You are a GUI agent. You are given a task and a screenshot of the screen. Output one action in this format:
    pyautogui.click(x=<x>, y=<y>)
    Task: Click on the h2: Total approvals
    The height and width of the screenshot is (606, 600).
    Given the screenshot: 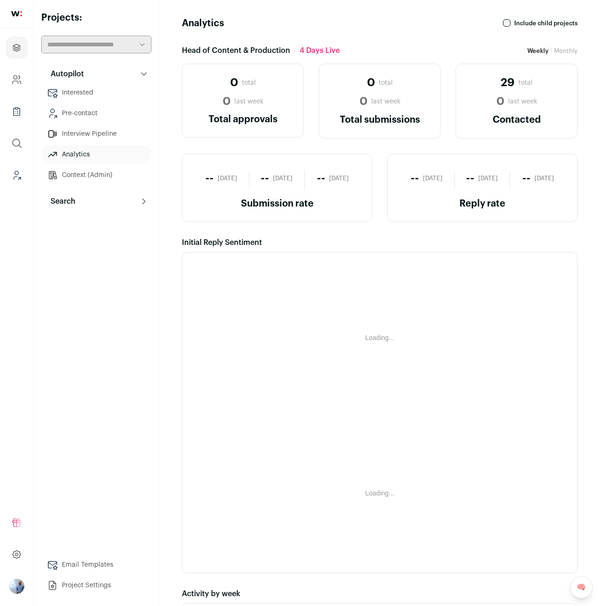 What is the action you would take?
    pyautogui.click(x=243, y=119)
    